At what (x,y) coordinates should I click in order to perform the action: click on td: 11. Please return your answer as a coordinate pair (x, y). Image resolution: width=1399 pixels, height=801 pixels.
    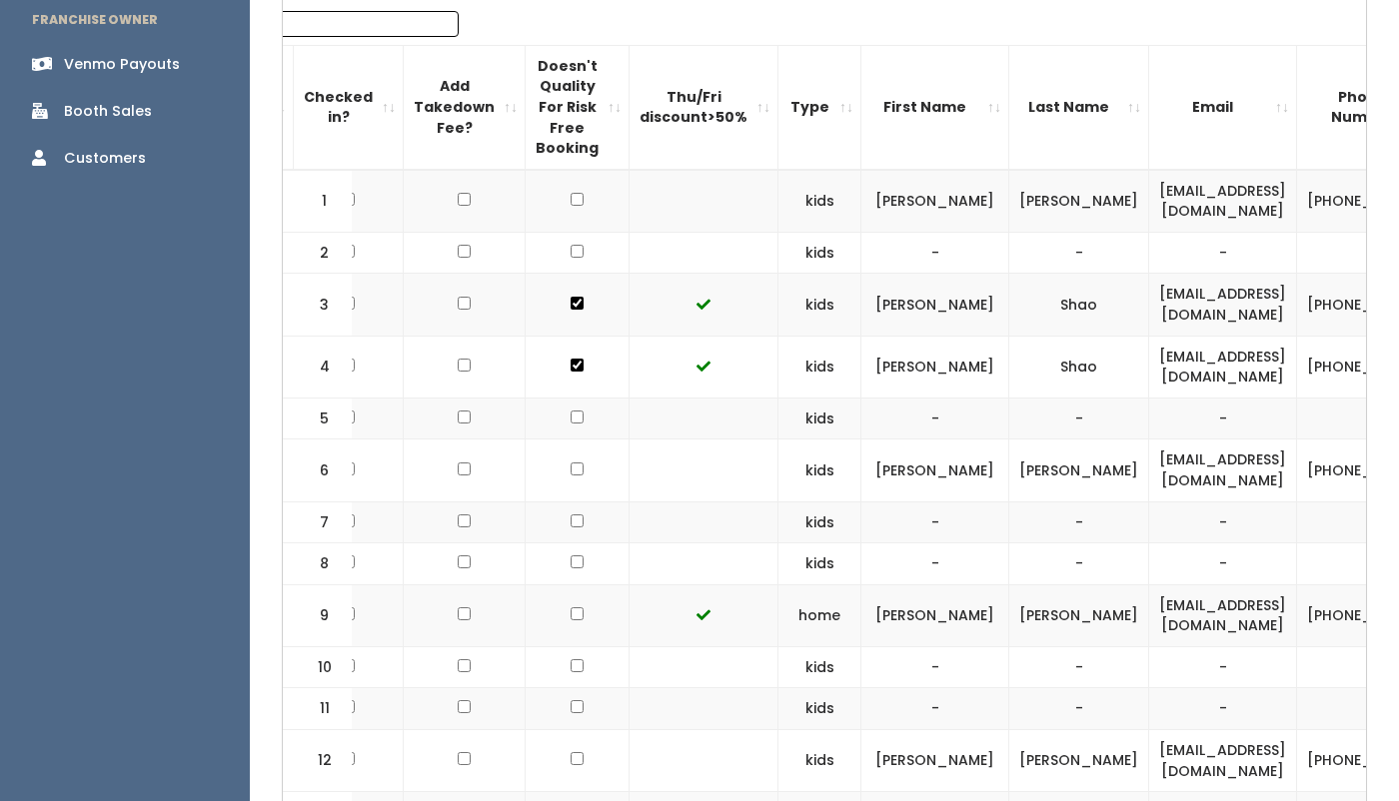
    Looking at the image, I should click on (318, 709).